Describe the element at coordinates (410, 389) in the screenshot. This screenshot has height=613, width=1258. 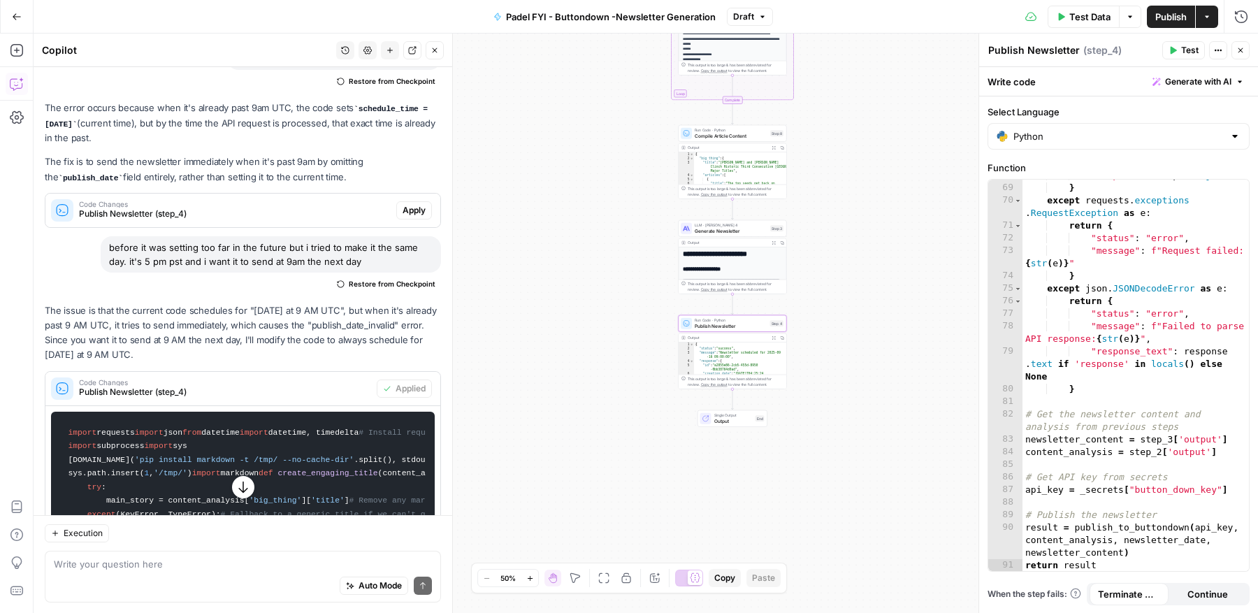
I see `span: Applied` at that location.